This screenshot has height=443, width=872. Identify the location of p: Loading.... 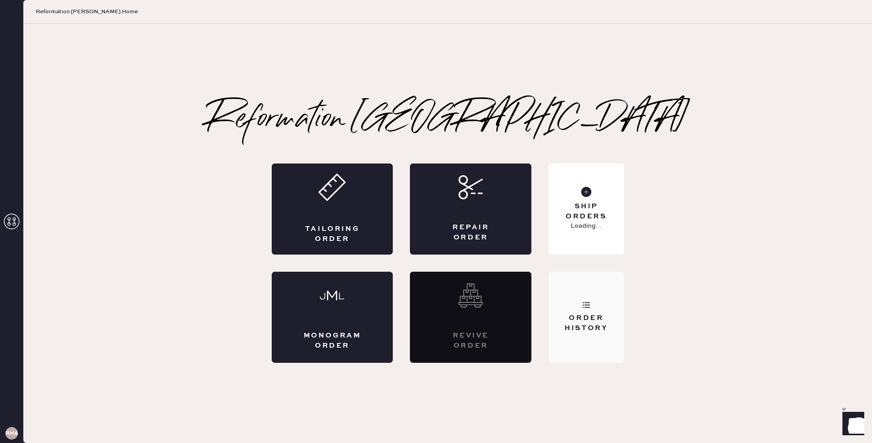
(586, 226).